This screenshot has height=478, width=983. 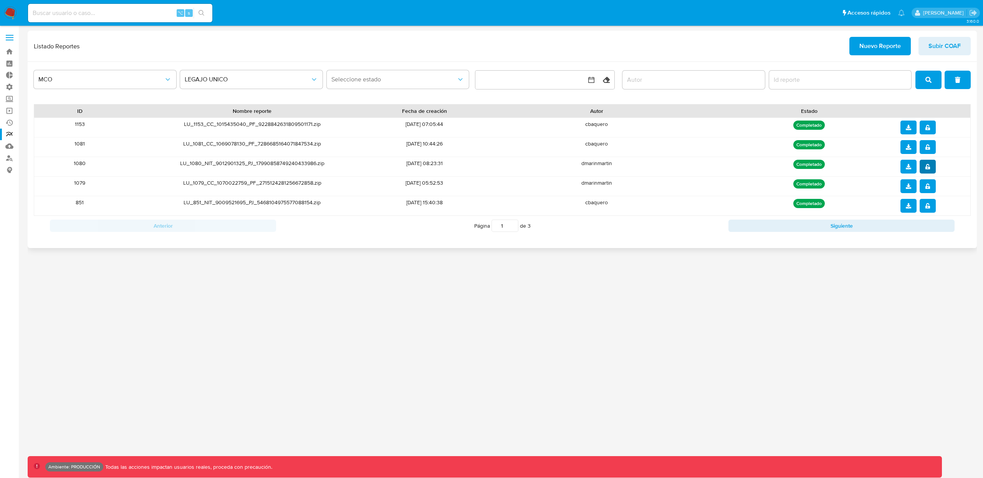 I want to click on p: juan.jsosa@mercadolibre.com.co, so click(x=944, y=13).